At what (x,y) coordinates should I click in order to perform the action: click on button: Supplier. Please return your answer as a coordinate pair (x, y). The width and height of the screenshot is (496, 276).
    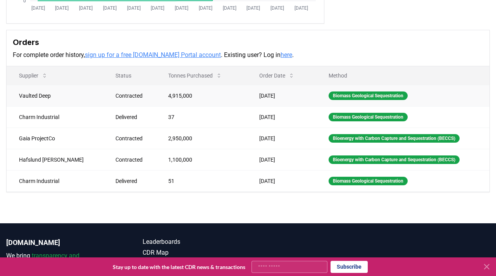
    Looking at the image, I should click on (33, 76).